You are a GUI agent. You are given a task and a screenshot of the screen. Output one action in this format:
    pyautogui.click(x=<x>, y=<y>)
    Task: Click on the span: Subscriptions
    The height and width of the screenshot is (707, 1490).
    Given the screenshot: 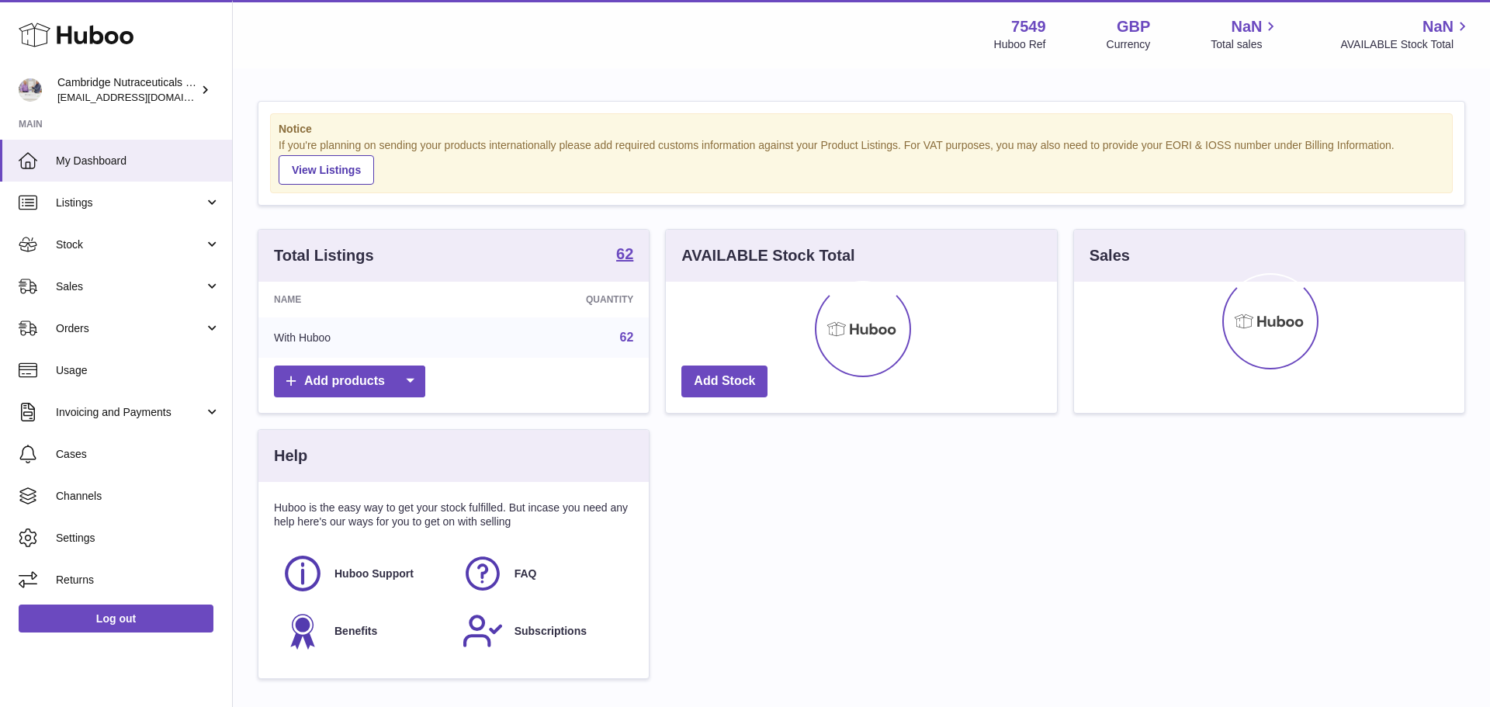 What is the action you would take?
    pyautogui.click(x=550, y=631)
    